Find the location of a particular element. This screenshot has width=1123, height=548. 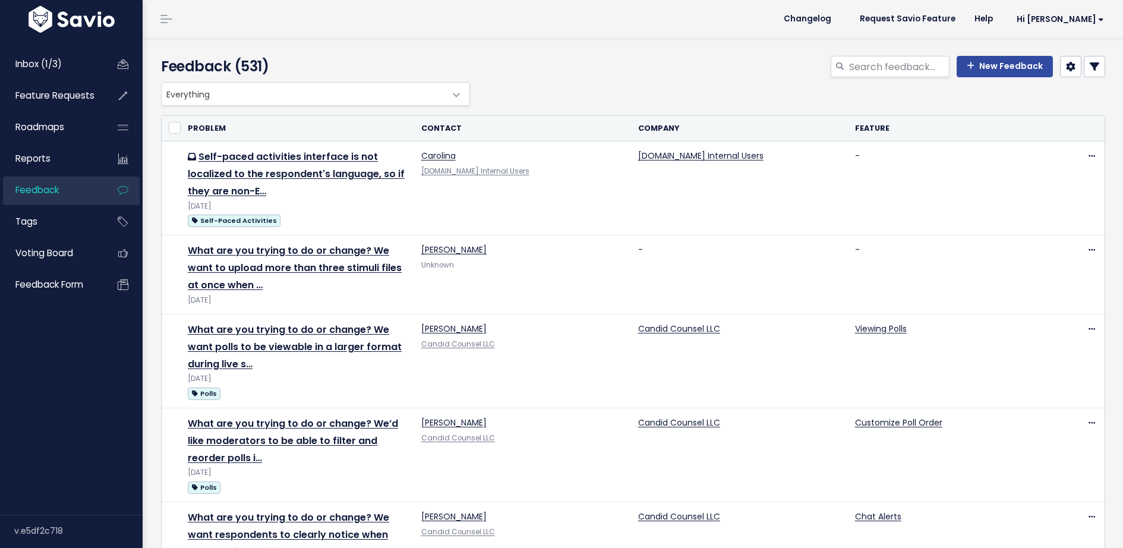

div: v.e5df2c718 is located at coordinates (78, 531).